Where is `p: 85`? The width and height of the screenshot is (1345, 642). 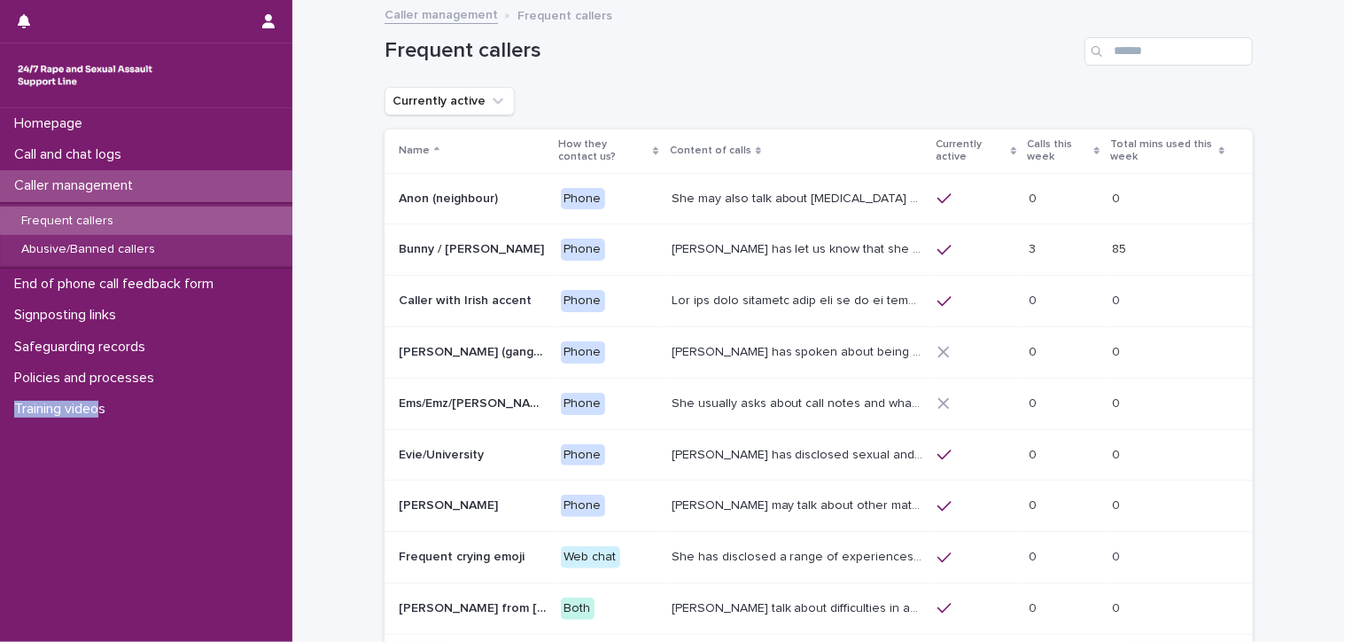 p: 85 is located at coordinates (1121, 247).